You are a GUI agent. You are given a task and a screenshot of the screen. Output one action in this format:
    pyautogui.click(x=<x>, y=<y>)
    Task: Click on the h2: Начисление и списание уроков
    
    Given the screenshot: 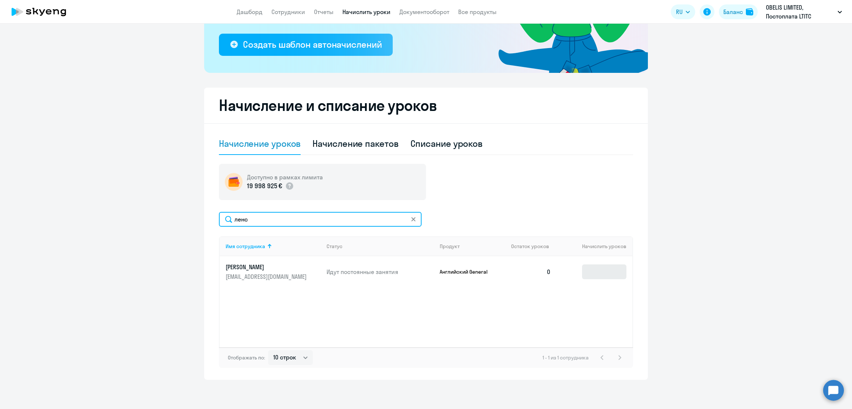 What is the action you would take?
    pyautogui.click(x=426, y=105)
    